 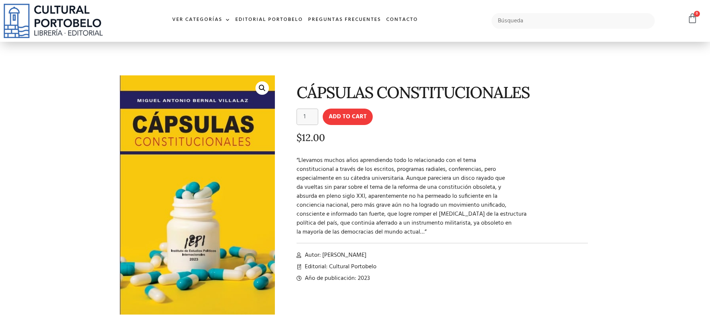 I want to click on a: Contacto, so click(x=402, y=20).